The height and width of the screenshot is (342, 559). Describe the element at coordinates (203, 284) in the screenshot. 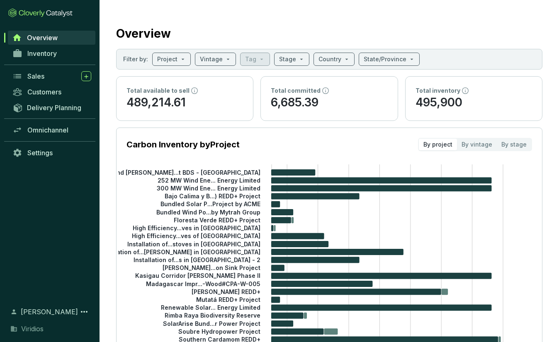

I see `tspan: Madagascar Impr...-Wood#CPA-W-005` at that location.